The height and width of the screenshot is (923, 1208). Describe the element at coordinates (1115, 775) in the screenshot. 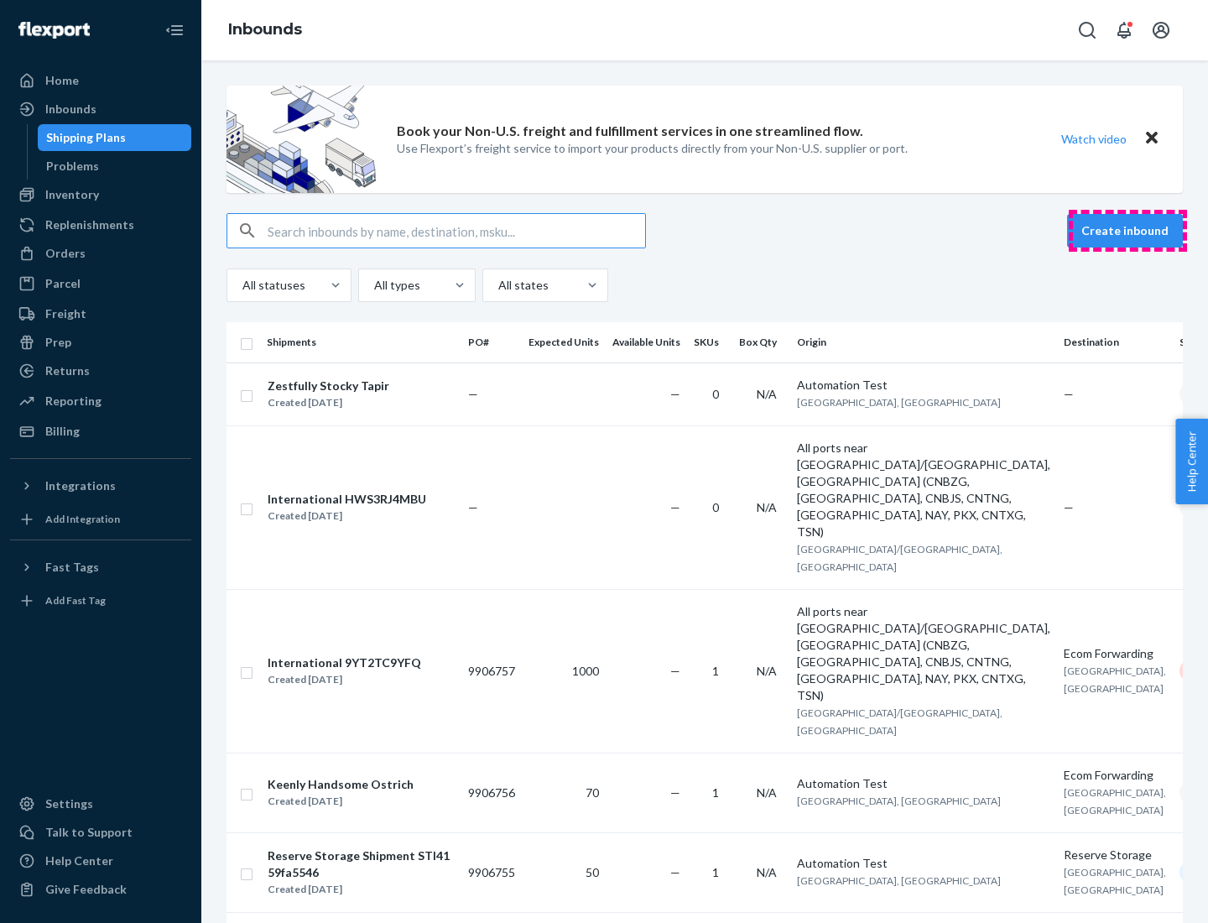

I see `div: Ecom Forwarding` at that location.